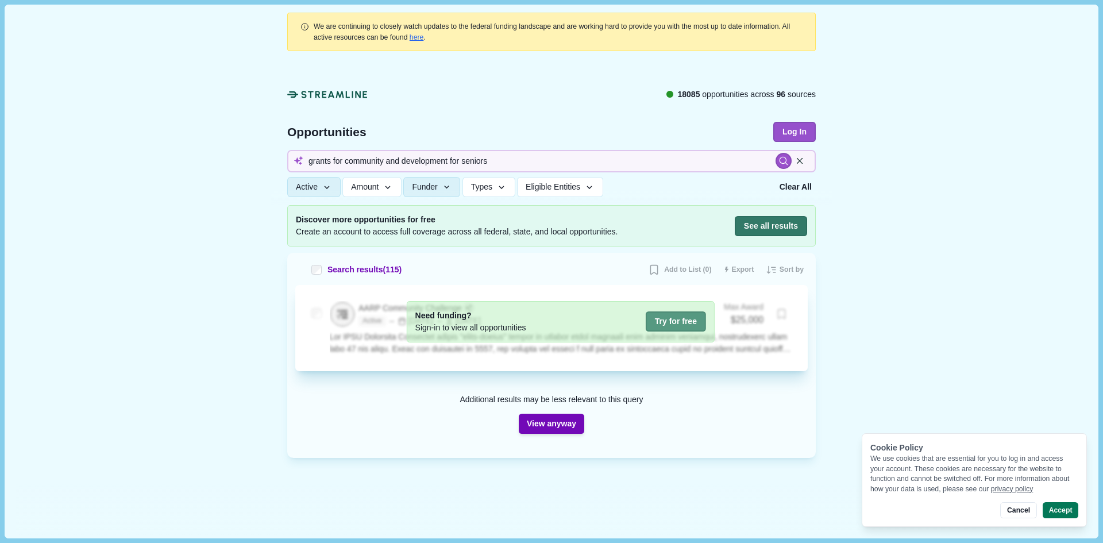 The height and width of the screenshot is (543, 1103). Describe the element at coordinates (676, 321) in the screenshot. I see `button: Try for free` at that location.